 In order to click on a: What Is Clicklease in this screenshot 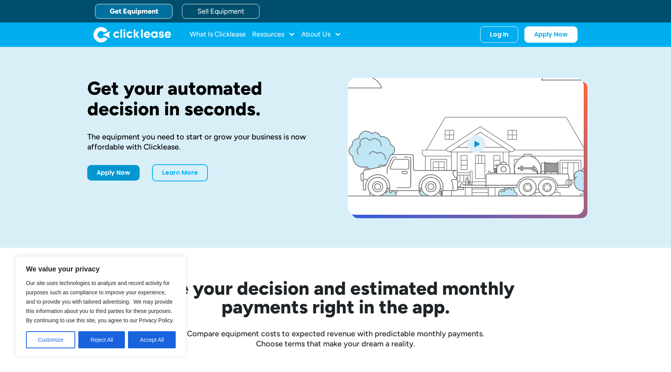, I will do `click(218, 35)`.